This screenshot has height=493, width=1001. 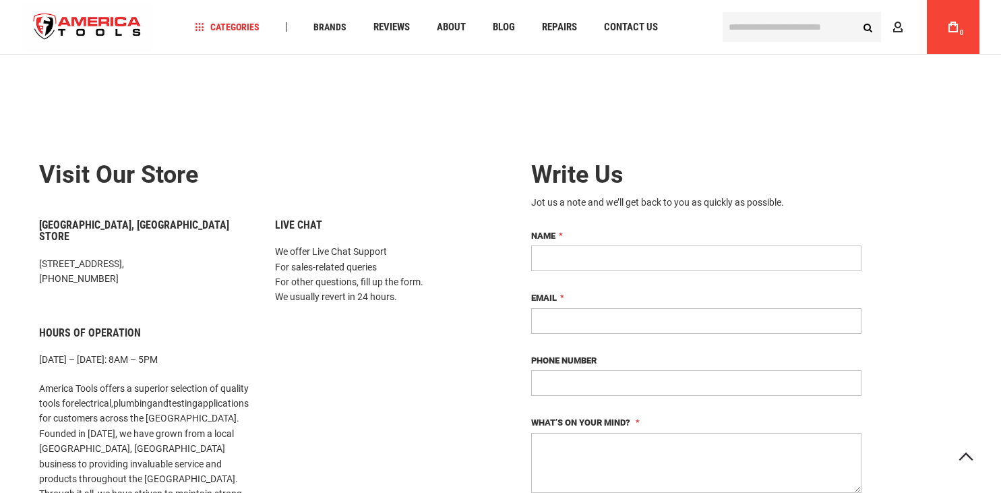 I want to click on span: Write Us, so click(x=577, y=175).